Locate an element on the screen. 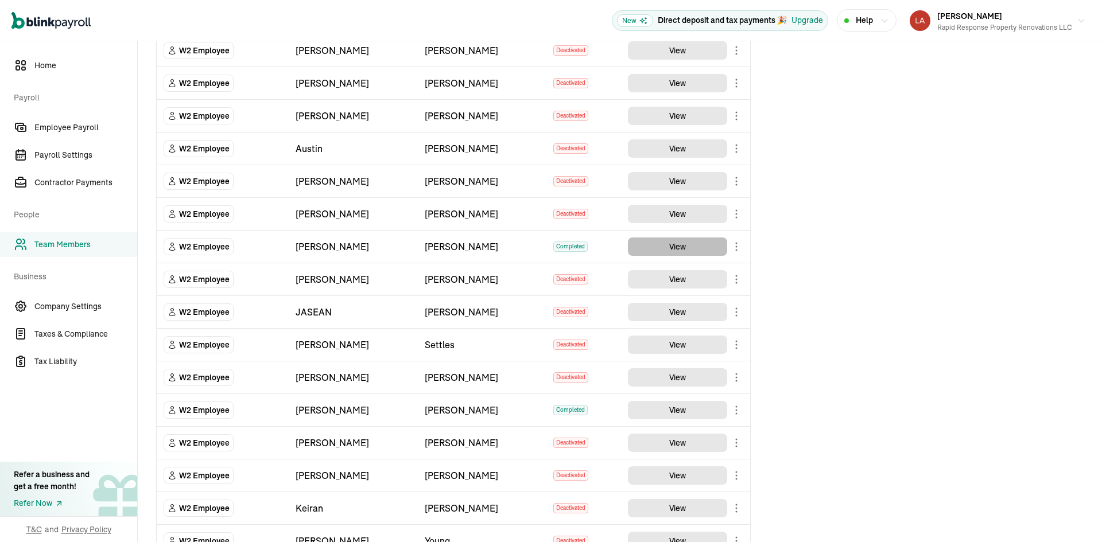 The image size is (1102, 542). span: Team Members is located at coordinates (86, 245).